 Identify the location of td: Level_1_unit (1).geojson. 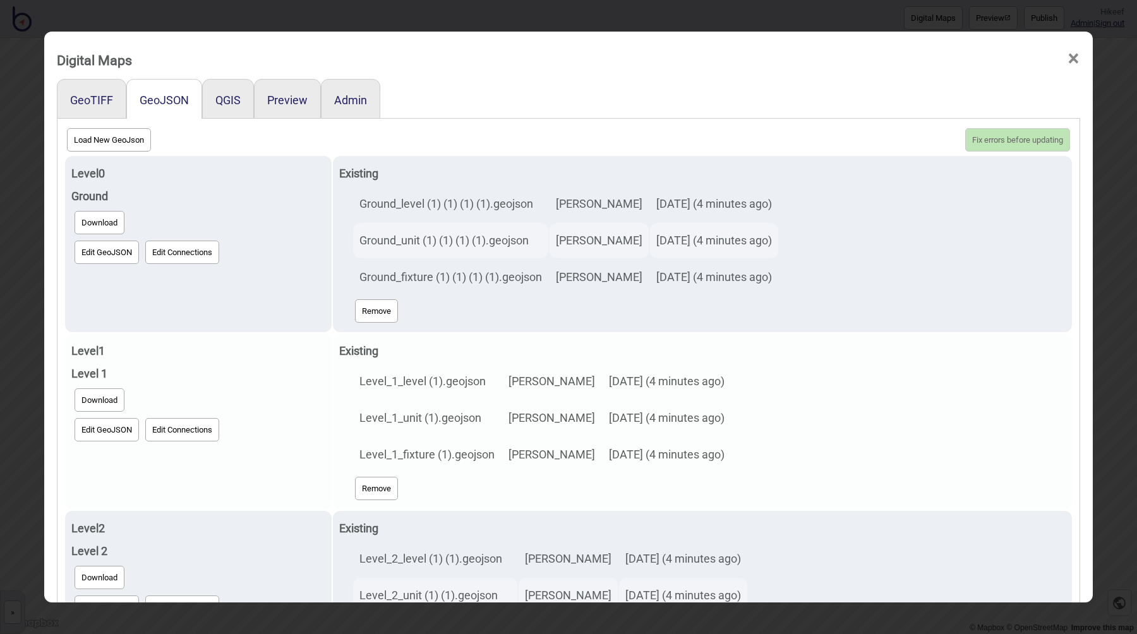
(427, 418).